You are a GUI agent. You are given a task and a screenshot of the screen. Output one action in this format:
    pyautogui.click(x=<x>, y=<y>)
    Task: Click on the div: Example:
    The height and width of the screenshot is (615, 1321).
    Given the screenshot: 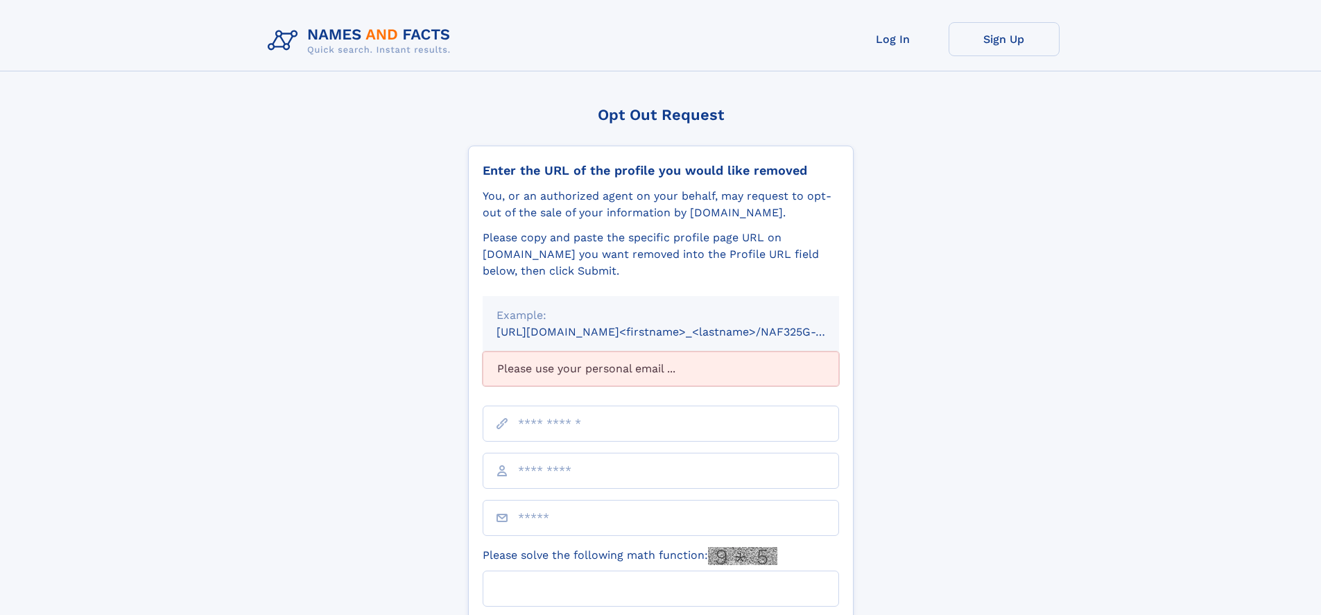 What is the action you would take?
    pyautogui.click(x=661, y=316)
    